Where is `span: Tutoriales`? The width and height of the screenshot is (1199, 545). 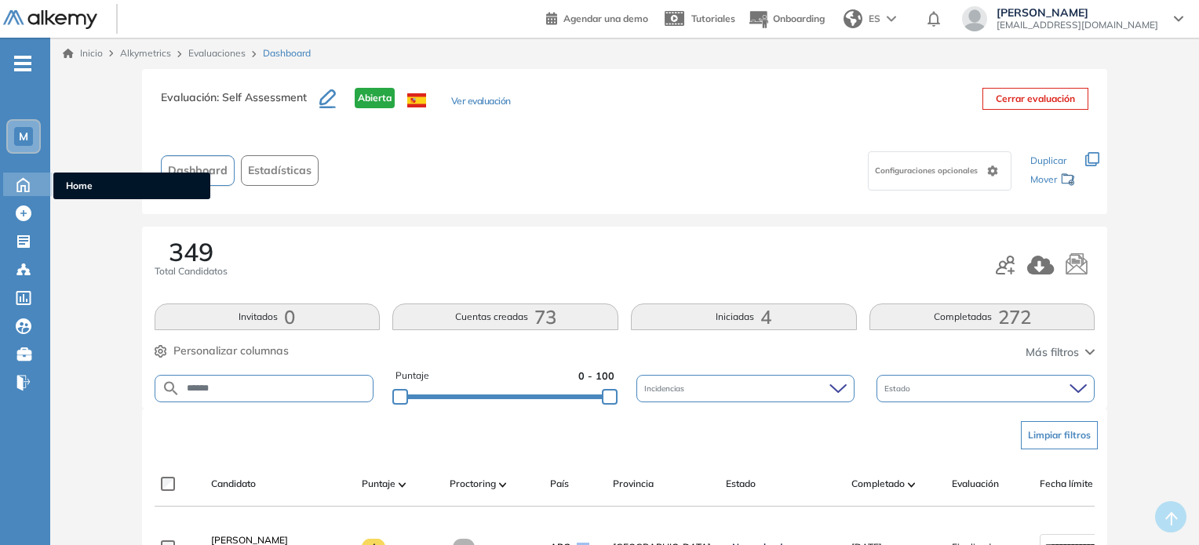
span: Tutoriales is located at coordinates (713, 18).